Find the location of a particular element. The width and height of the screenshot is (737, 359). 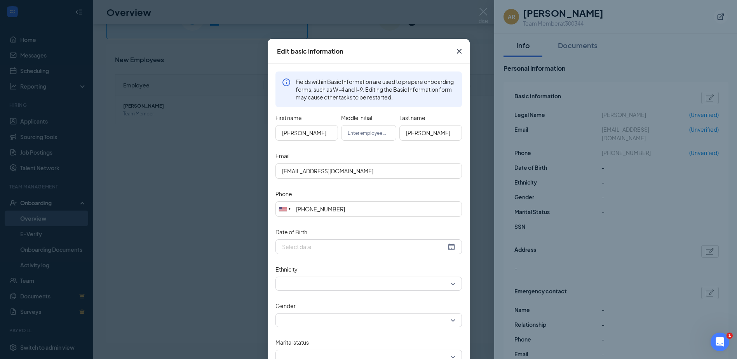

span: Fields within Basic Information are used to prepare onboarding forms, such as W-4 and I-9. Editin... is located at coordinates (376, 89).